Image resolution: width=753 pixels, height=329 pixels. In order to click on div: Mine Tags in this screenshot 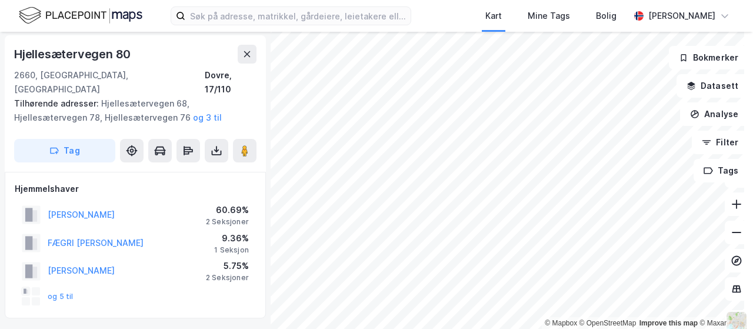, I will do `click(549, 16)`.